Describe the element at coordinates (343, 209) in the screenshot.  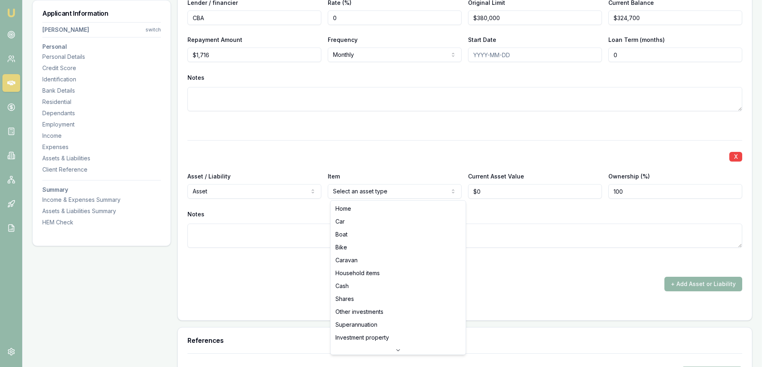
I see `span: Home` at that location.